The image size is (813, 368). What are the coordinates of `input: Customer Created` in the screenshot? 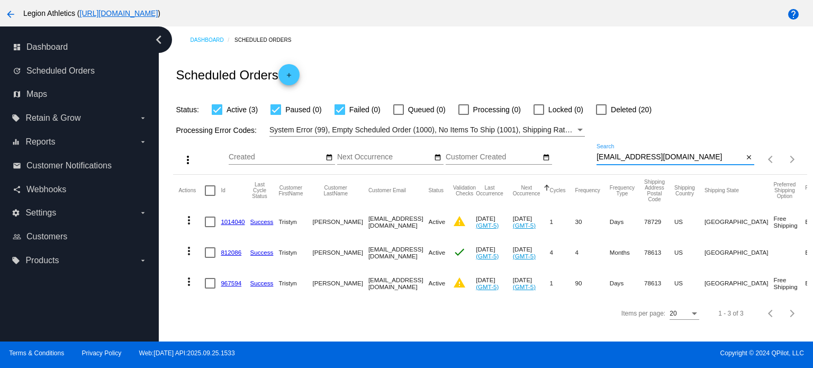 It's located at (494, 157).